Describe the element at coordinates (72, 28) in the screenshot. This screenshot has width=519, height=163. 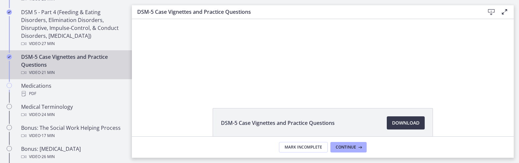
I see `div: DSM 5 - Part 4 (Feeding & Eating Disorders, Elimination Disorders, Disruptive, Impulse-Control, &...` at that location.